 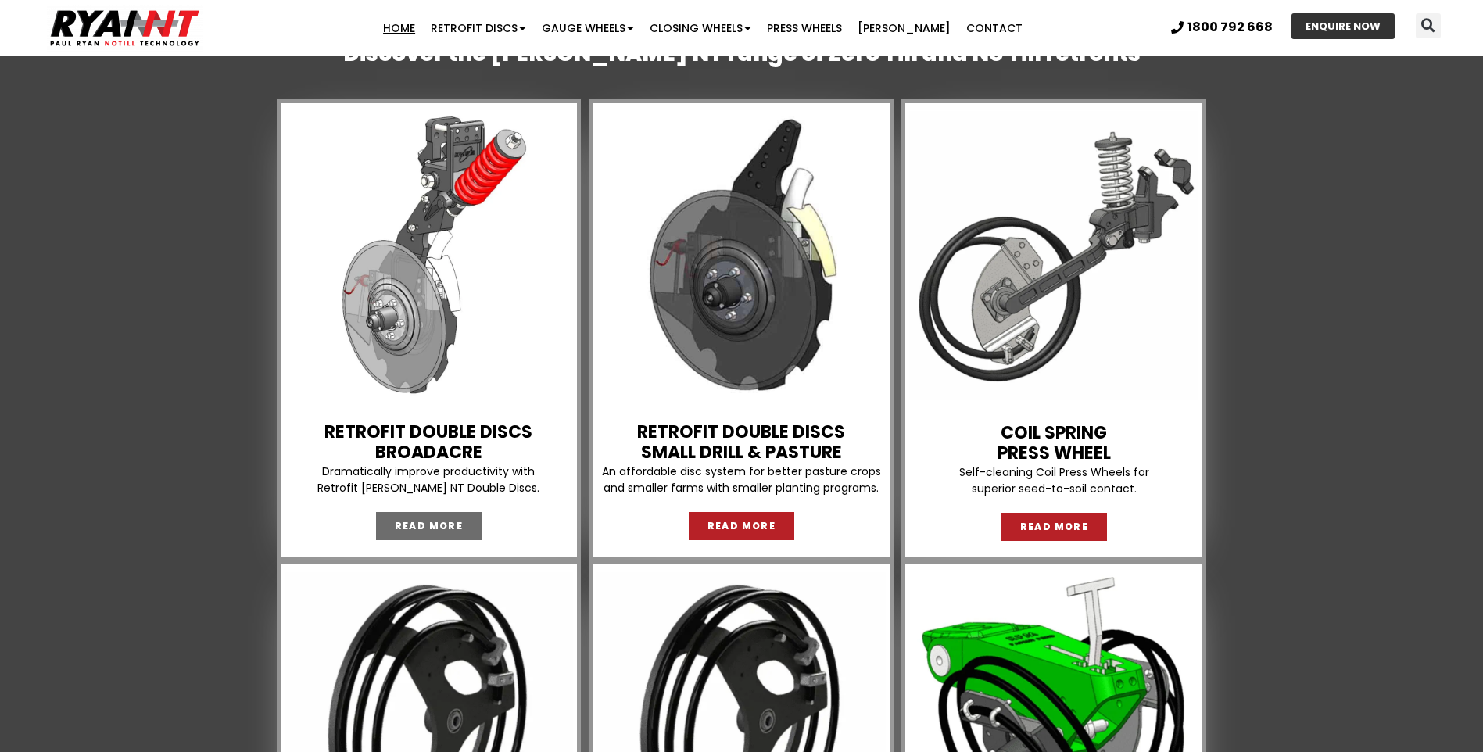 I want to click on a: Contact, so click(x=995, y=28).